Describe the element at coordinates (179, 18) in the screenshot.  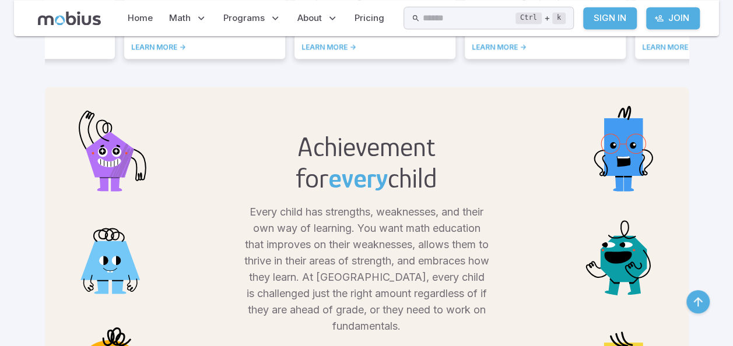
I see `span: Math` at that location.